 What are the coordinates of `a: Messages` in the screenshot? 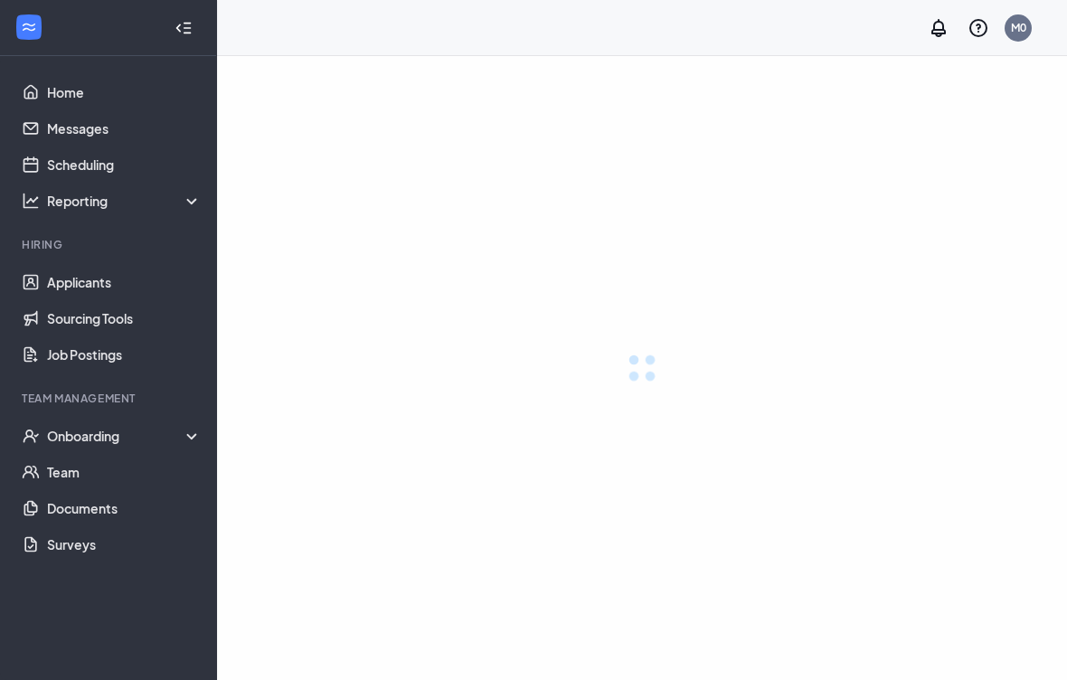 It's located at (124, 128).